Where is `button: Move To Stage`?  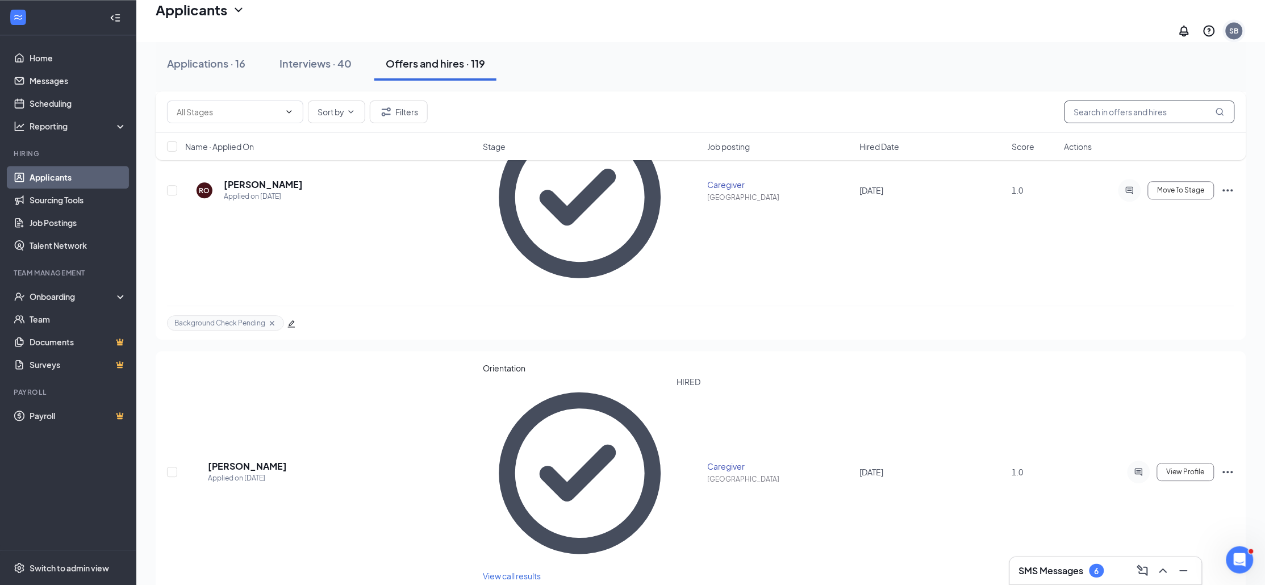
button: Move To Stage is located at coordinates (1181, 190).